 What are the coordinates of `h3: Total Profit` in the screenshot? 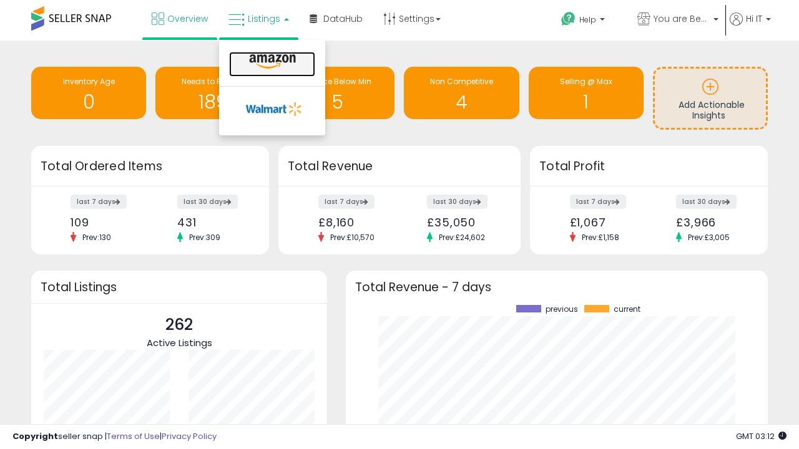 It's located at (649, 167).